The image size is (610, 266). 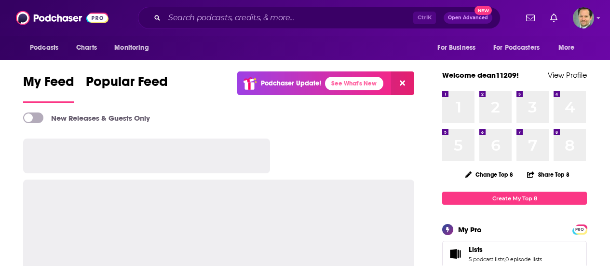 What do you see at coordinates (579, 228) in the screenshot?
I see `a: PRO` at bounding box center [579, 228].